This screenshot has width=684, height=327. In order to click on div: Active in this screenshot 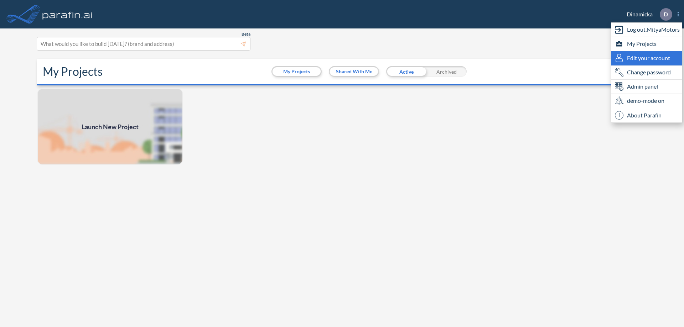, I will do `click(406, 72)`.